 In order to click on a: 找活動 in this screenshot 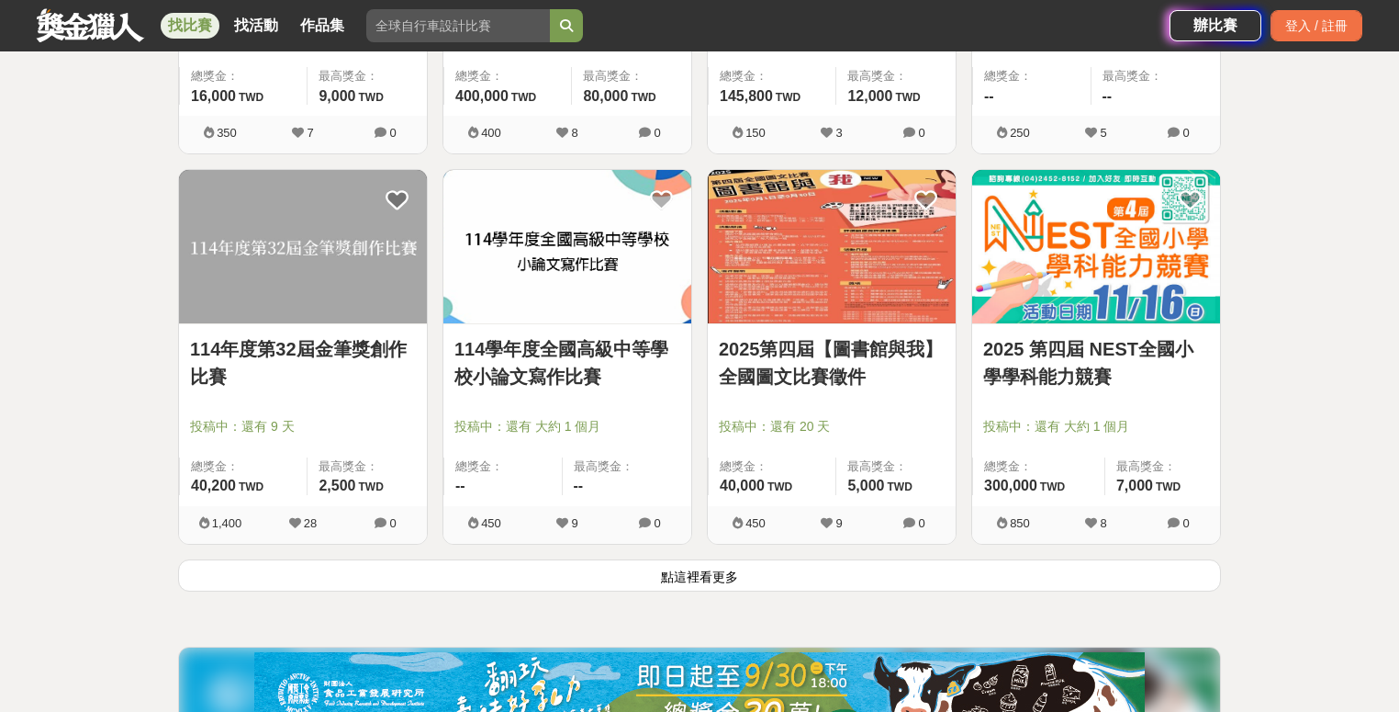, I will do `click(256, 26)`.